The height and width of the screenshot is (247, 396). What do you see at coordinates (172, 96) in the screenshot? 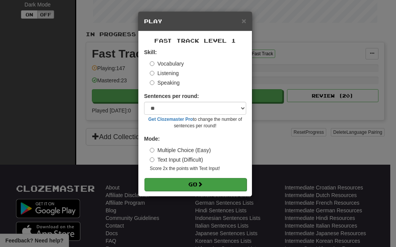
I see `label: Sentences per round:` at bounding box center [172, 96].